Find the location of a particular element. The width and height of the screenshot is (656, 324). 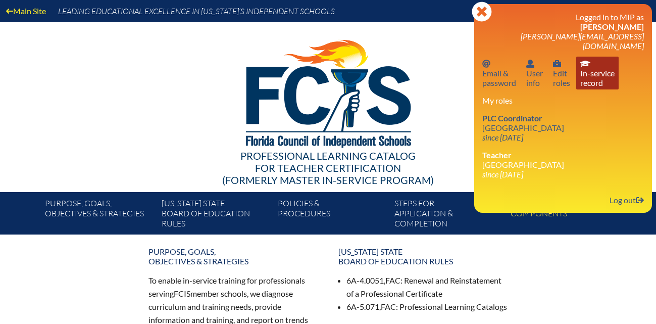

span: PLC Coordinator is located at coordinates (512, 118).